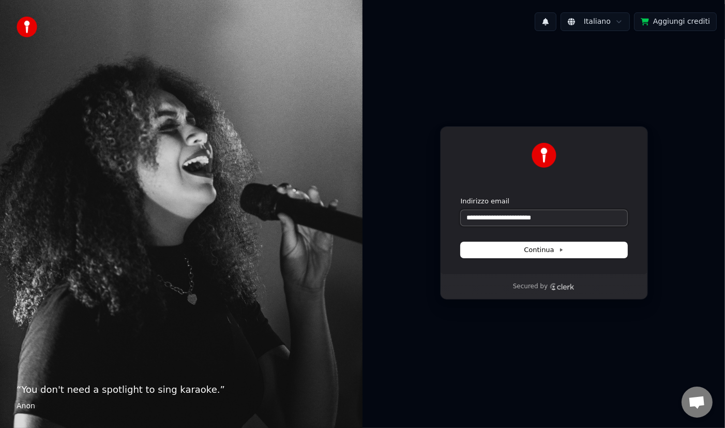 The height and width of the screenshot is (428, 725). I want to click on span: Continua, so click(544, 250).